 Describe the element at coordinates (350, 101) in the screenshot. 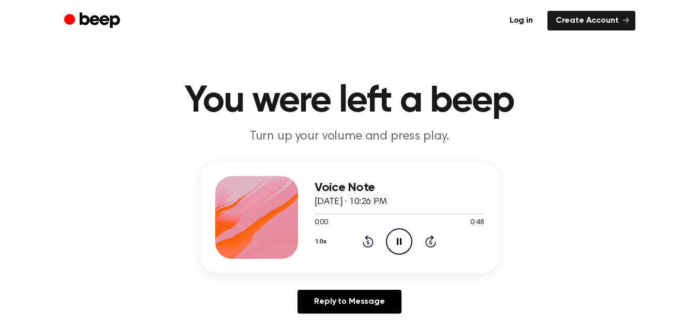

I see `h1: You were left a beep` at that location.